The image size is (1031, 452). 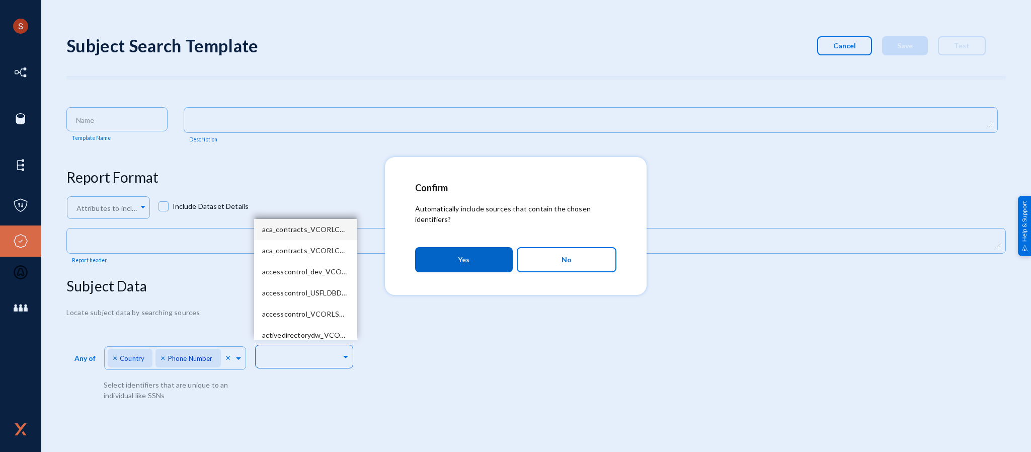 What do you see at coordinates (338, 335) in the screenshot?
I see `span: activedirectorydw_VCORLSQLAPPPR03_1405` at bounding box center [338, 335].